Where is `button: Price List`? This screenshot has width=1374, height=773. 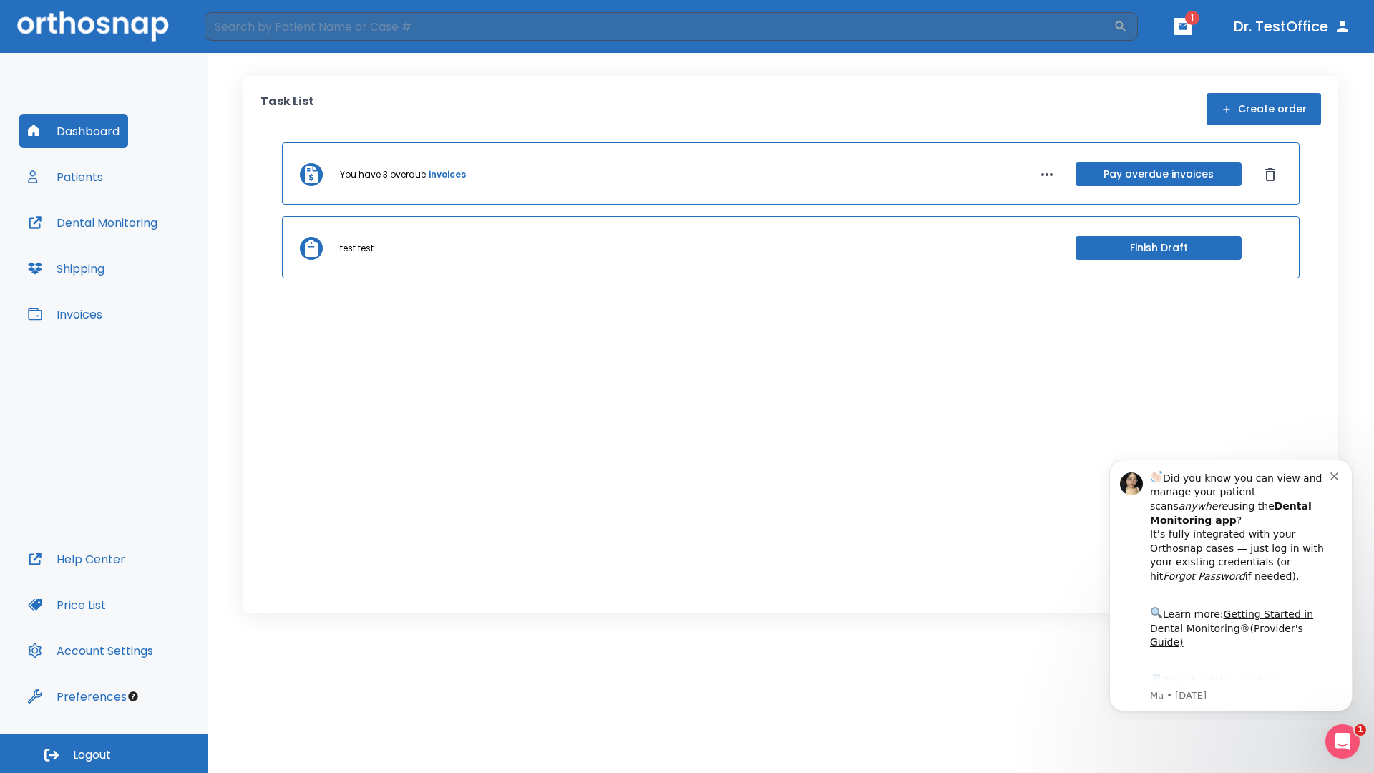
button: Price List is located at coordinates (67, 605).